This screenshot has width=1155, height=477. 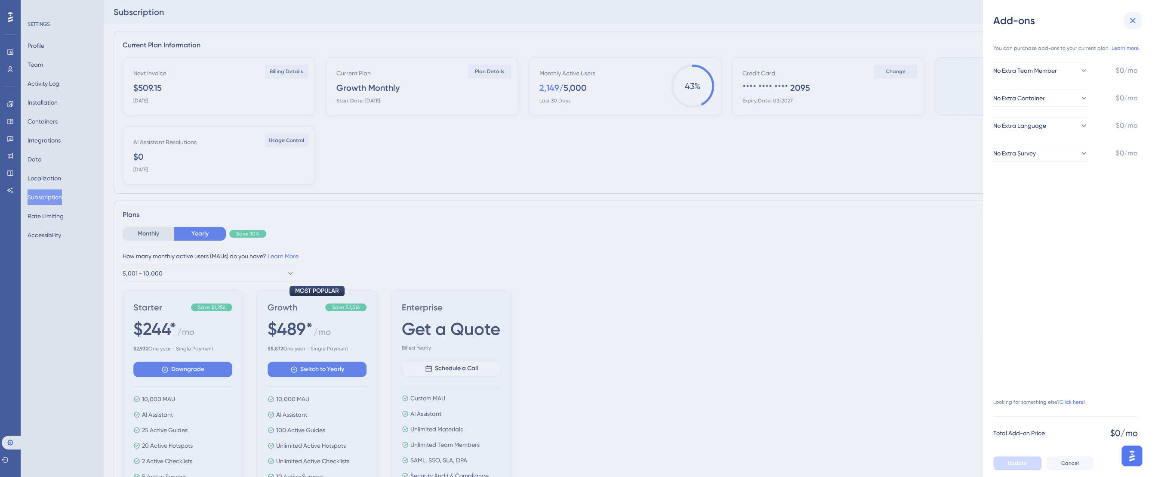 What do you see at coordinates (1041, 71) in the screenshot?
I see `button: No Extra Team Member` at bounding box center [1041, 71].